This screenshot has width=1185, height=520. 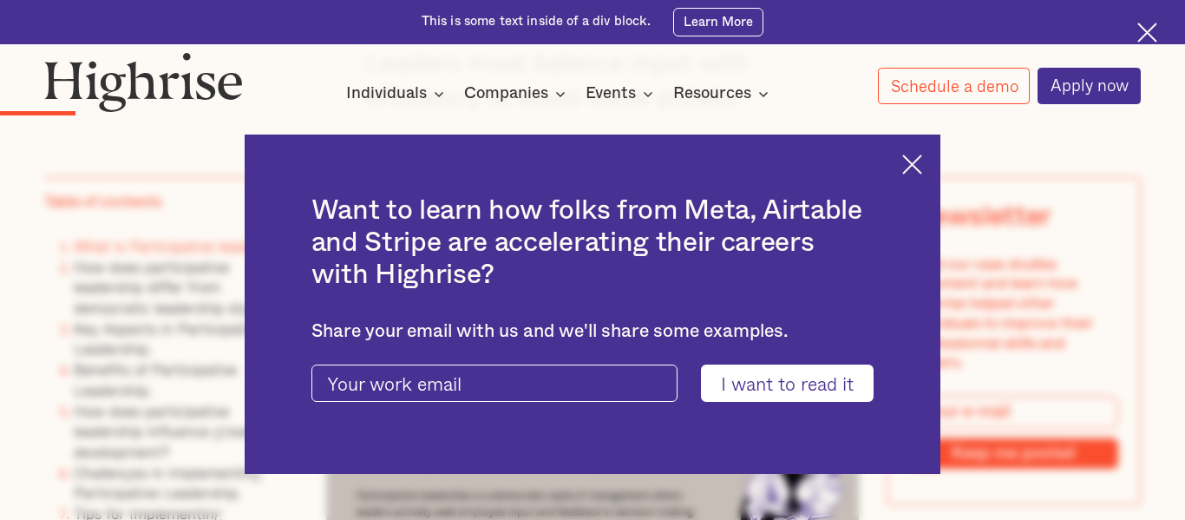 What do you see at coordinates (495, 383) in the screenshot?
I see `input: Your work email` at bounding box center [495, 383].